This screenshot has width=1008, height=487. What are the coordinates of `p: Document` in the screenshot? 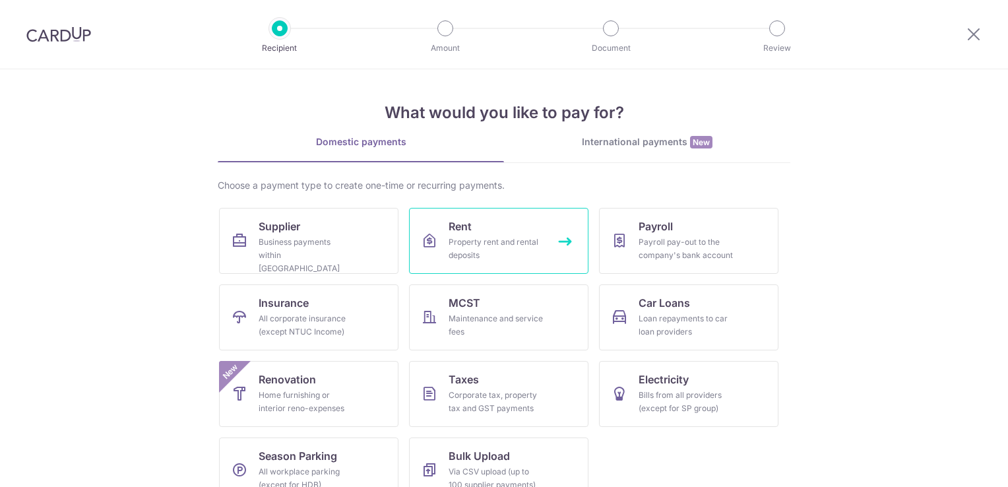 It's located at (611, 48).